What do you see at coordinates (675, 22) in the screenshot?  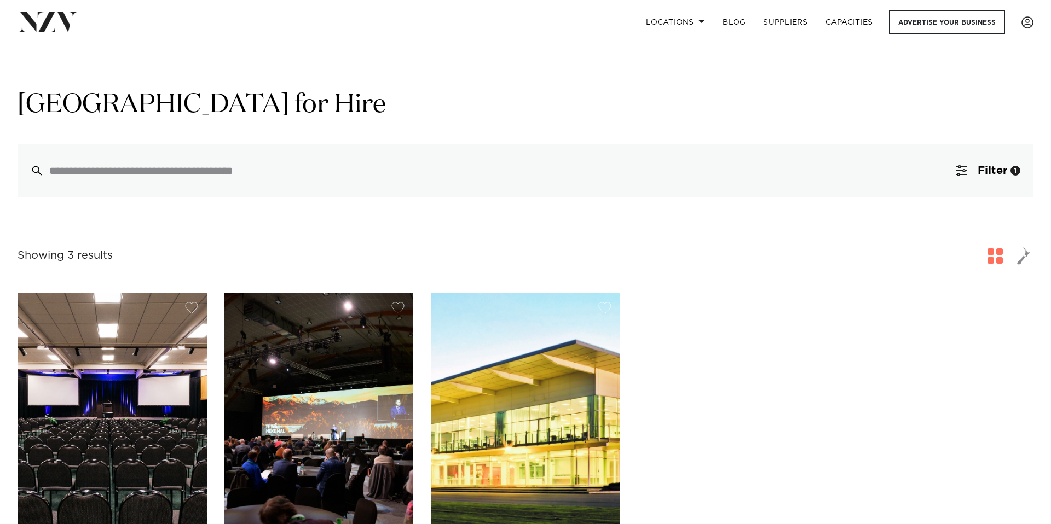 I see `a: Locations` at bounding box center [675, 22].